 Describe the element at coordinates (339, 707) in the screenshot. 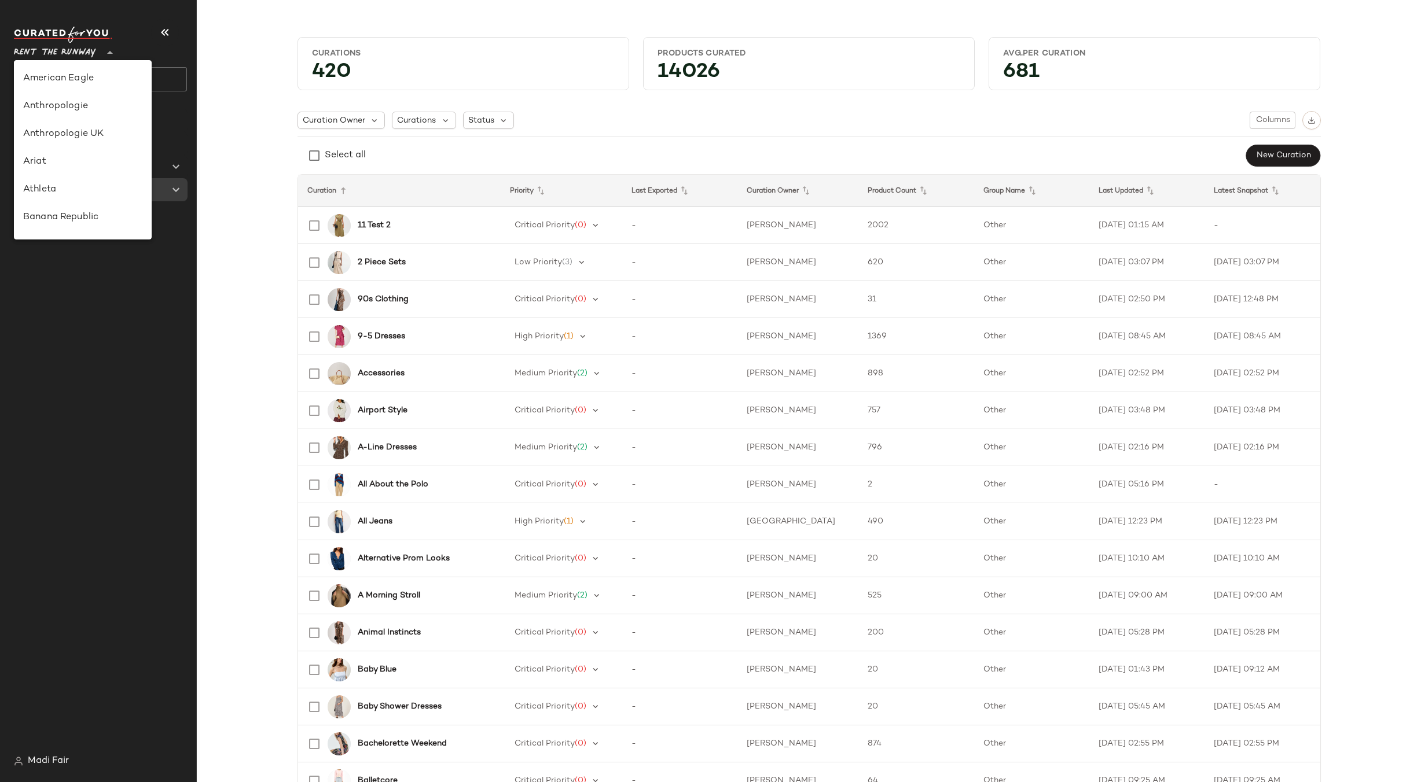

I see `img: RPE27.jpg` at that location.